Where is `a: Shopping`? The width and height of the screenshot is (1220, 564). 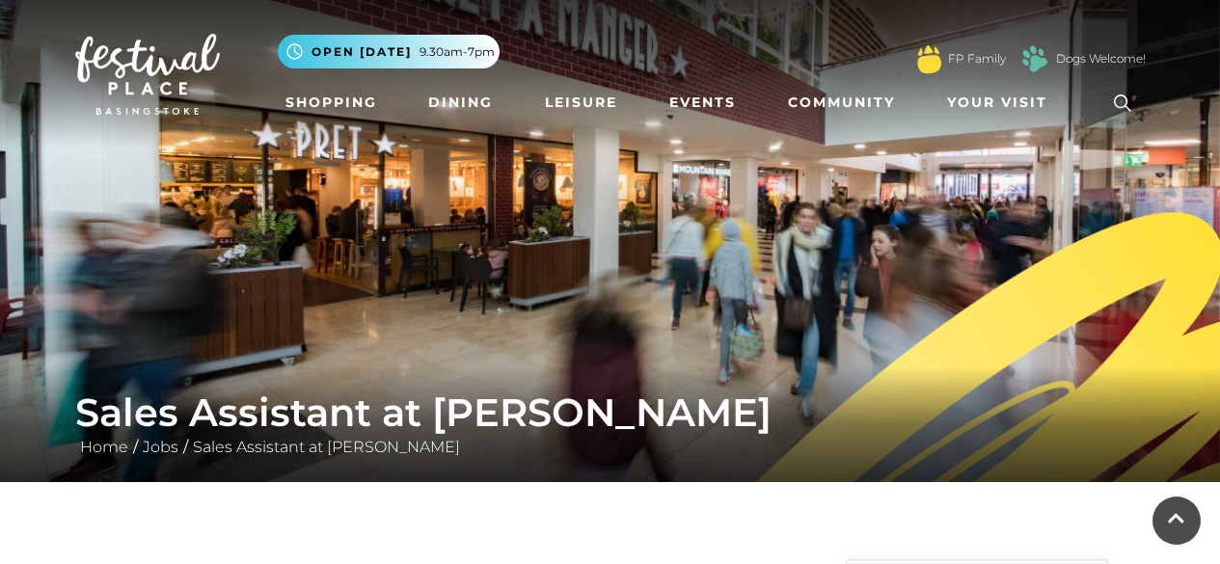 a: Shopping is located at coordinates (331, 102).